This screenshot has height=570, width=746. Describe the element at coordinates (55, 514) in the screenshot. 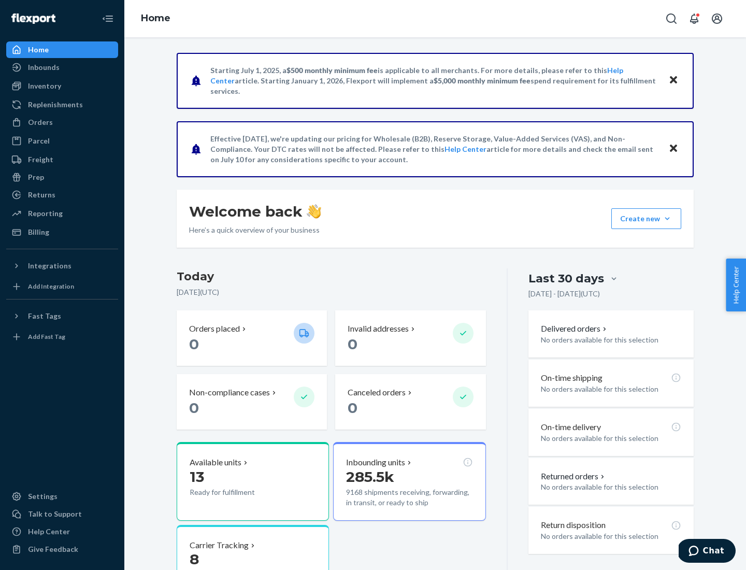

I see `div: Talk to Support` at that location.